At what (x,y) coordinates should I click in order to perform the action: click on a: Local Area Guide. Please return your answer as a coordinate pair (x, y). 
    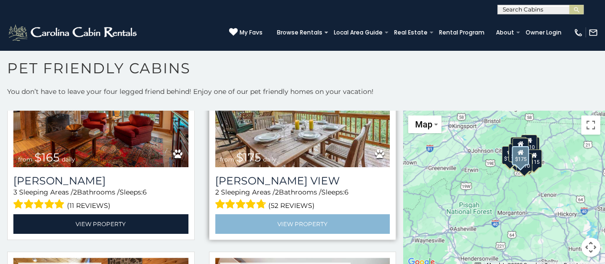
    Looking at the image, I should click on (358, 33).